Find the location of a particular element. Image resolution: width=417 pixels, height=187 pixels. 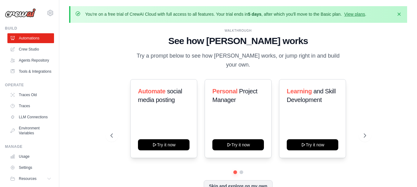

a: Crew Studio is located at coordinates (31, 49).